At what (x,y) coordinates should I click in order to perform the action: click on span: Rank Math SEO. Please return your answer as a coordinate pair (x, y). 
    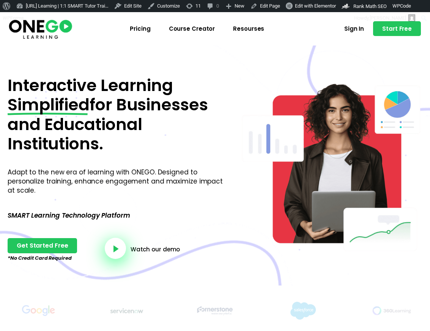
    Looking at the image, I should click on (370, 6).